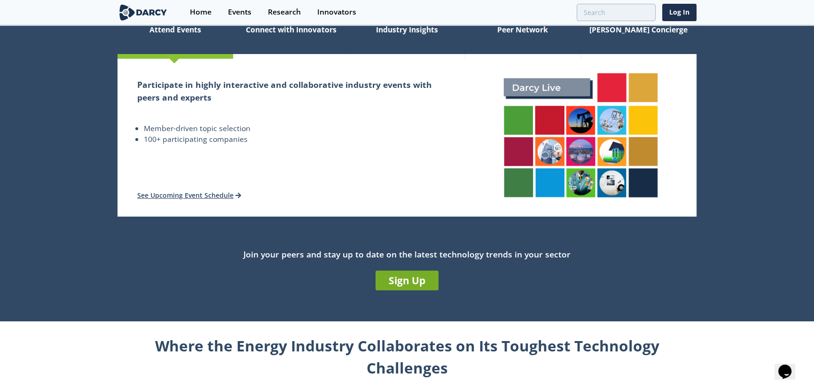 The height and width of the screenshot is (389, 814). What do you see at coordinates (189, 195) in the screenshot?
I see `a: See Upcoming Event Schedule` at bounding box center [189, 195].